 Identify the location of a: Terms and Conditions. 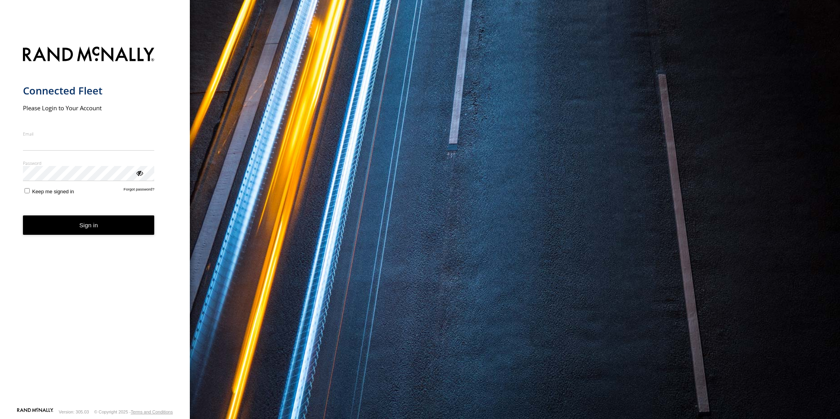
(152, 412).